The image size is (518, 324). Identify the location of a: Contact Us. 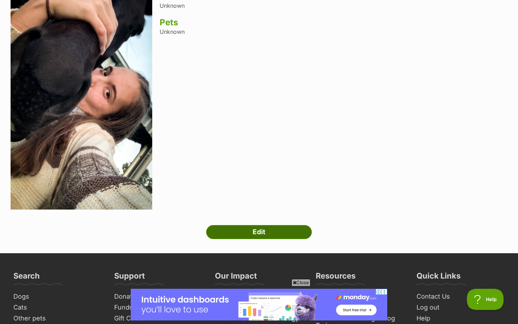
(461, 297).